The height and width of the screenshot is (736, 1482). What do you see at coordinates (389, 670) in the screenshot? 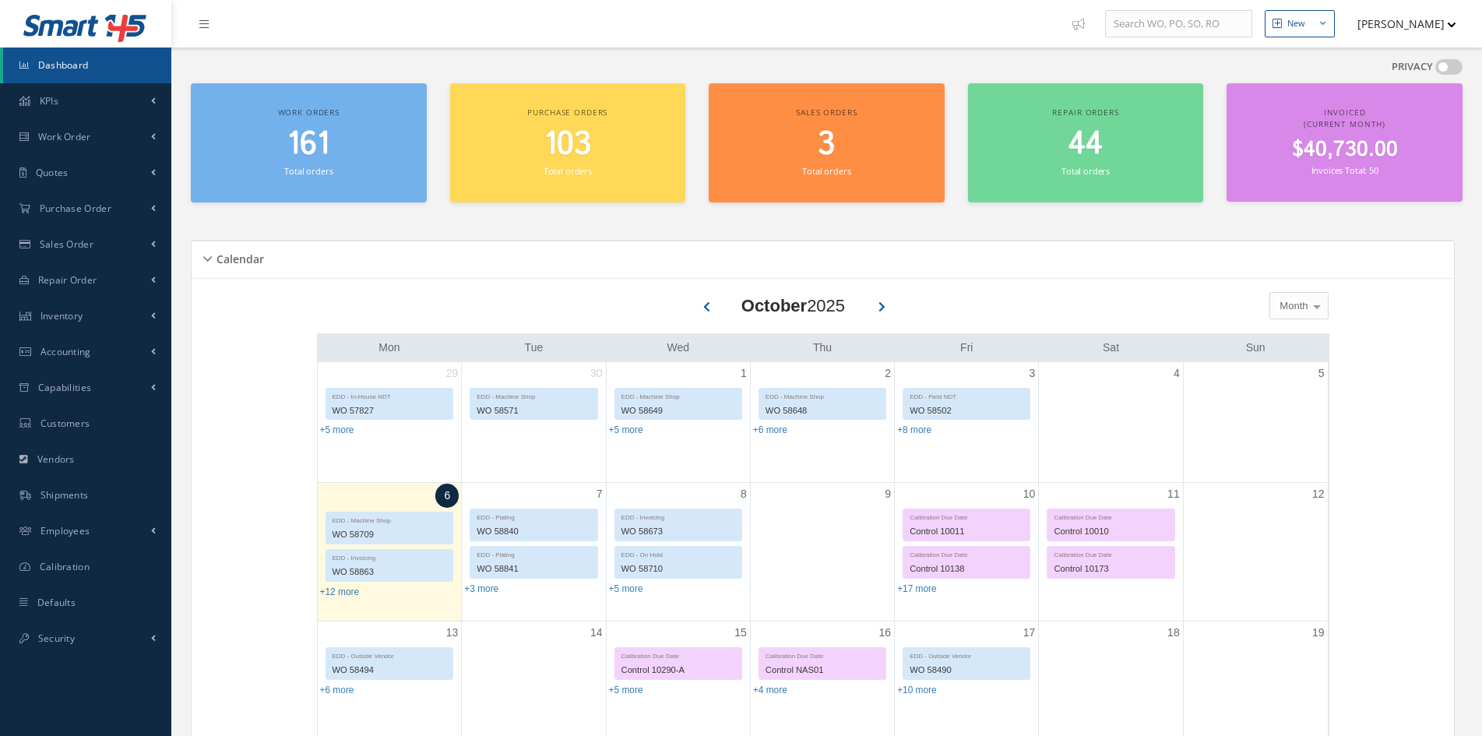
I see `div: WO 58494` at bounding box center [389, 670].